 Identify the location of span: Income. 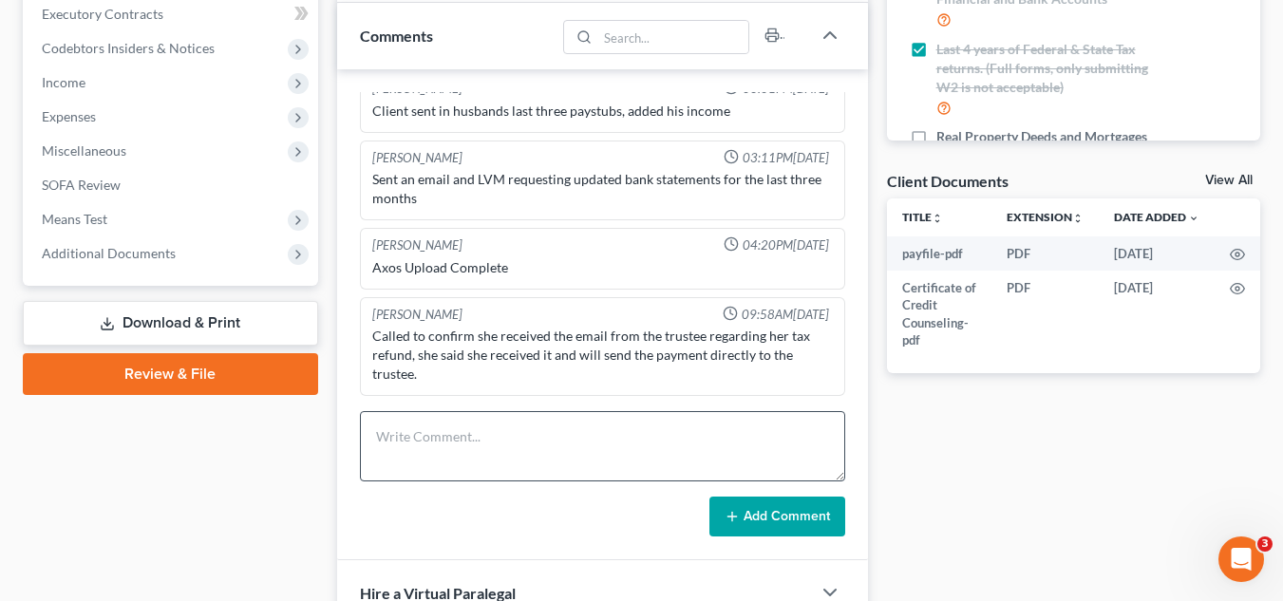
(64, 82).